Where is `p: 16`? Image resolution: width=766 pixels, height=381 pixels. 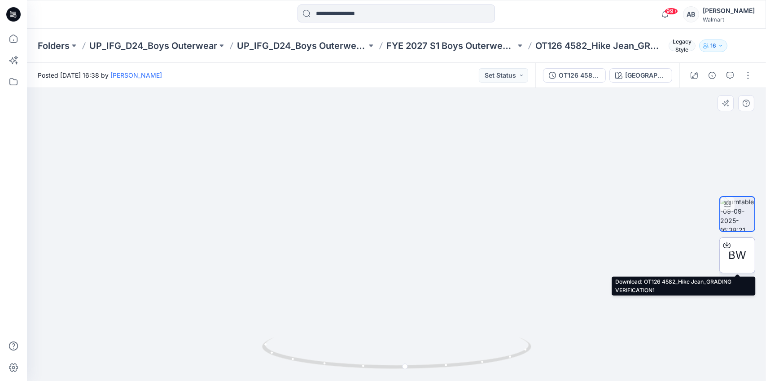
p: 16 is located at coordinates (714, 46).